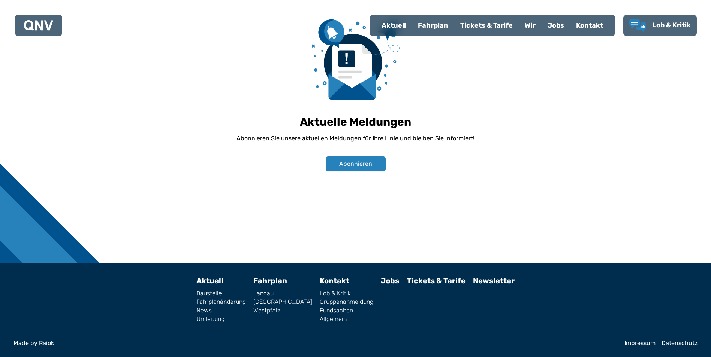 The height and width of the screenshot is (357, 711). What do you see at coordinates (283, 294) in the screenshot?
I see `a: Landau` at bounding box center [283, 294].